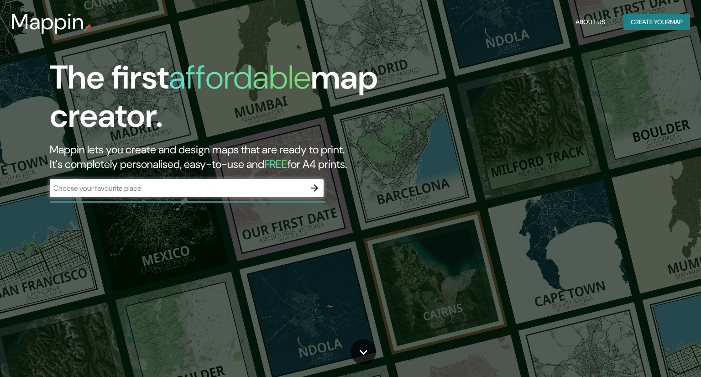 The height and width of the screenshot is (377, 701). Describe the element at coordinates (47, 22) in the screenshot. I see `h3: Mappin` at that location.